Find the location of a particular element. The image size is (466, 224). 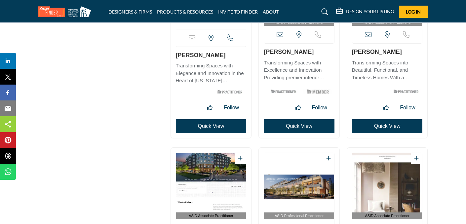

h5: DESIGN YOUR LISTING is located at coordinates (370, 12).